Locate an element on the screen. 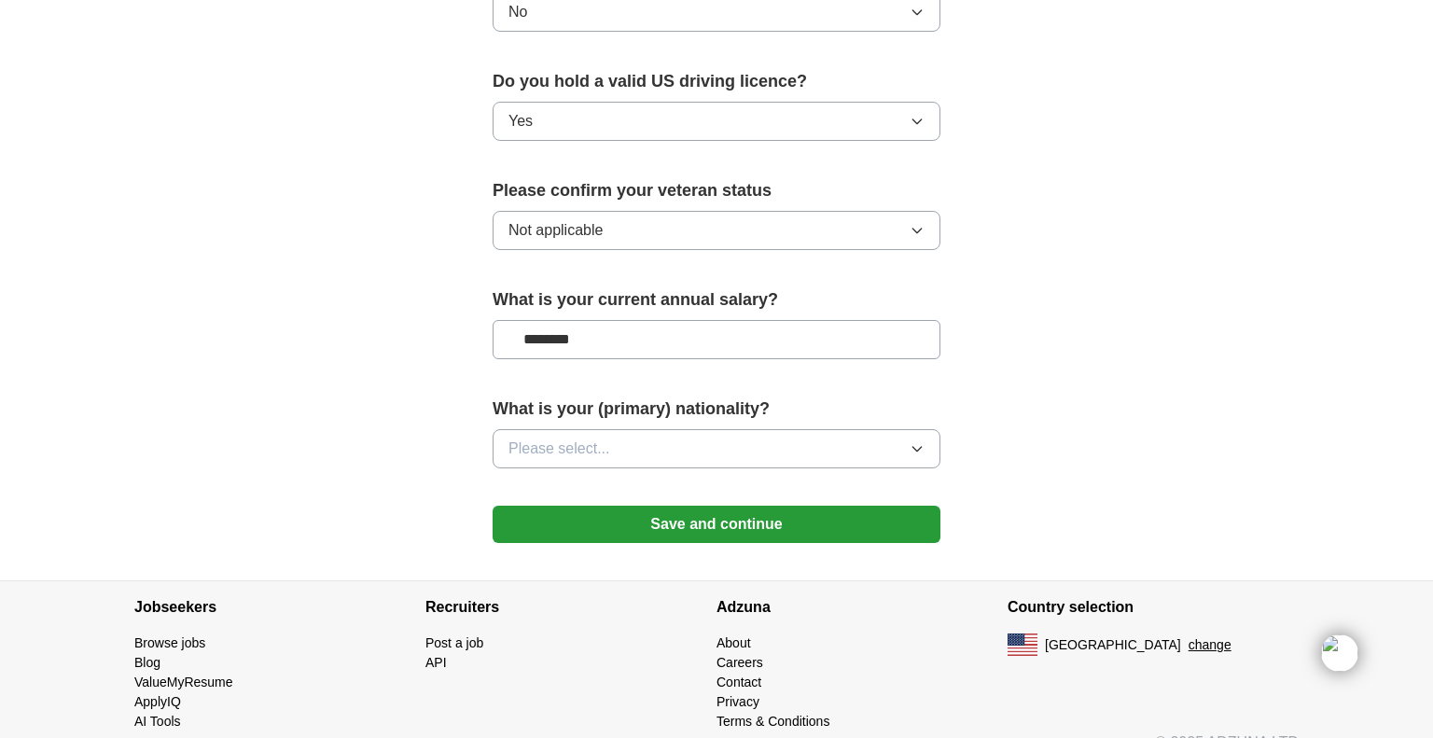 The width and height of the screenshot is (1433, 738). a: API is located at coordinates (436, 662).